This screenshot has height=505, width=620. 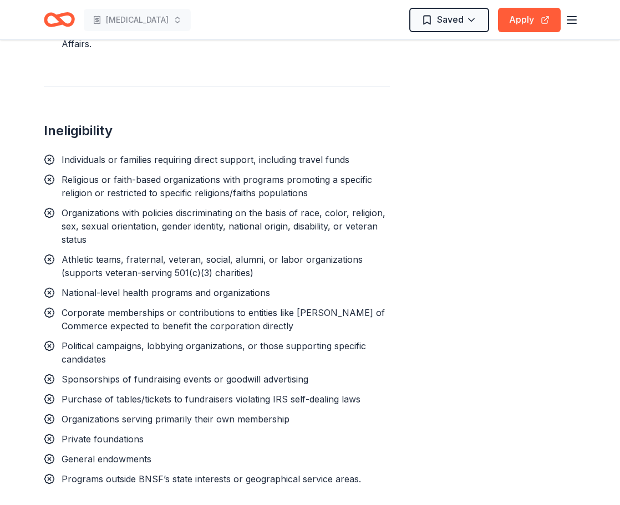 What do you see at coordinates (103, 439) in the screenshot?
I see `span: Private foundations` at bounding box center [103, 439].